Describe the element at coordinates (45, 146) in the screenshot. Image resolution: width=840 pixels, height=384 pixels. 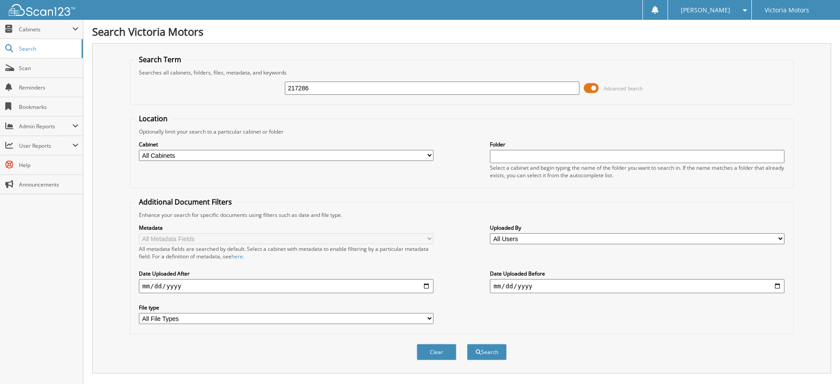
I see `span: User Reports` at that location.